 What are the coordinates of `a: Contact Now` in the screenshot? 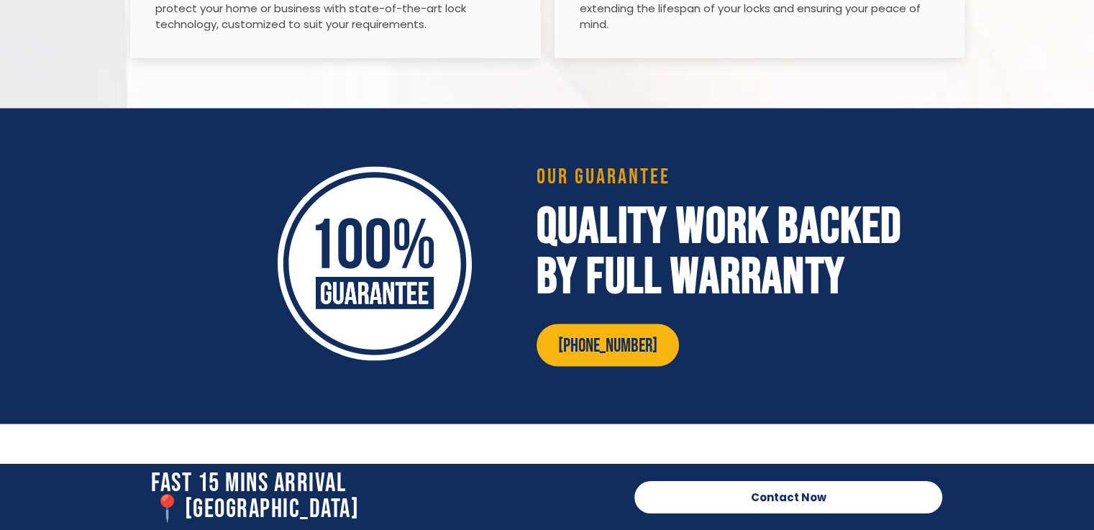 It's located at (789, 497).